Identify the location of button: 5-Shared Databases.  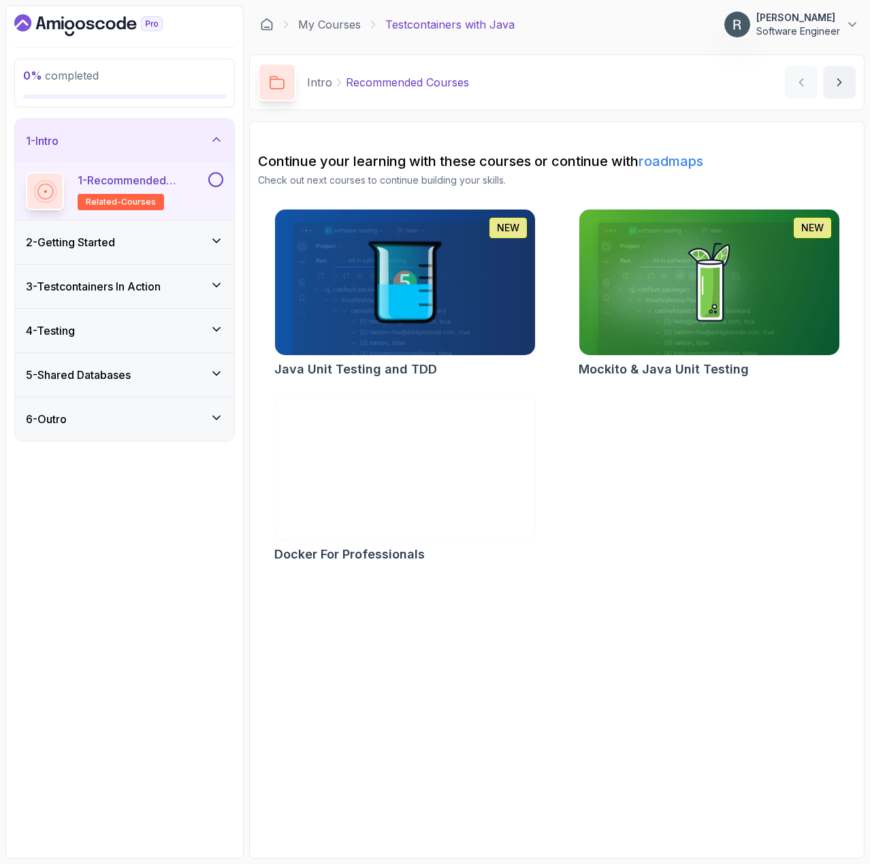
(125, 375).